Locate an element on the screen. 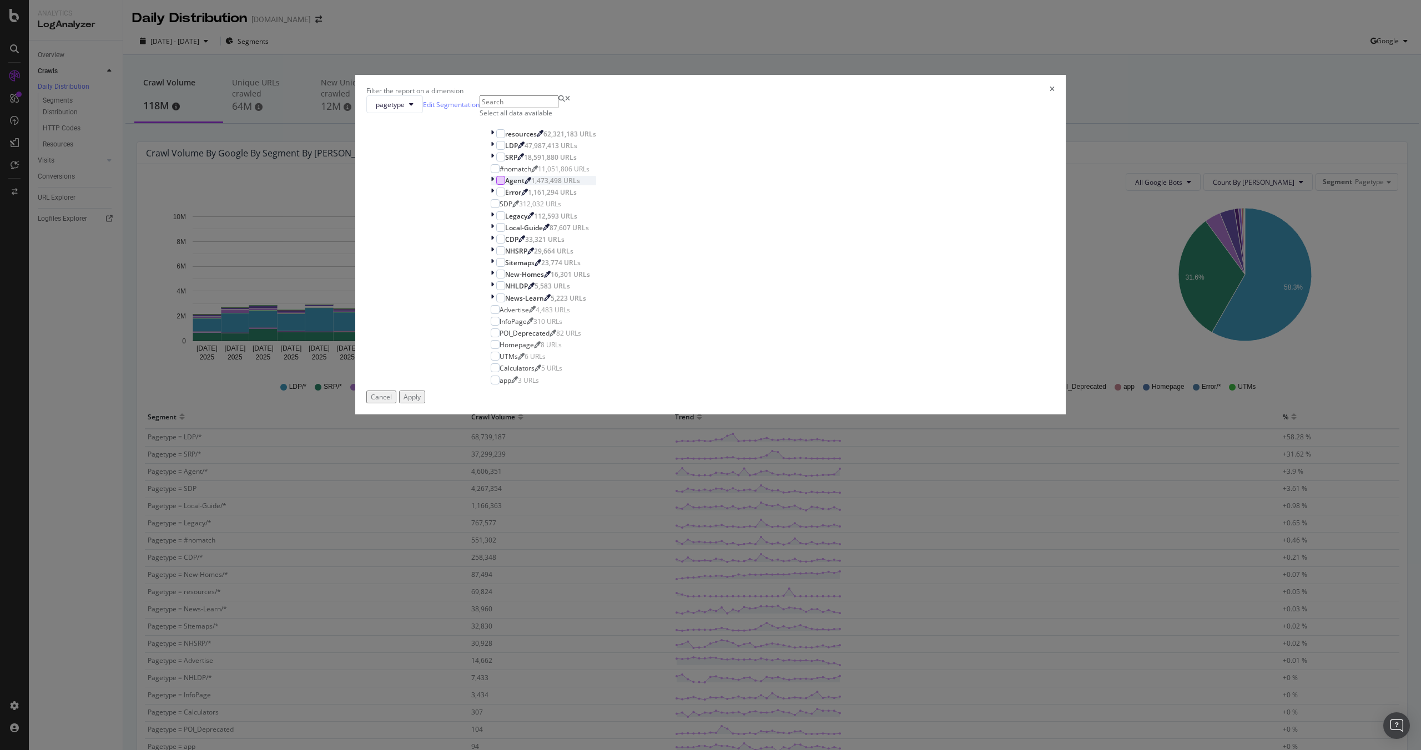 This screenshot has height=750, width=1421. div: Advertise is located at coordinates (514, 310).